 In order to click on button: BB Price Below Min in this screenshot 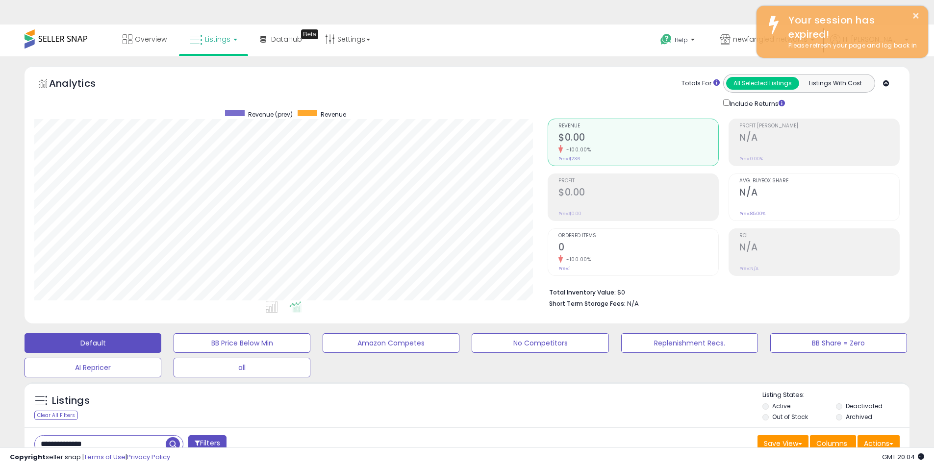, I will do `click(242, 343)`.